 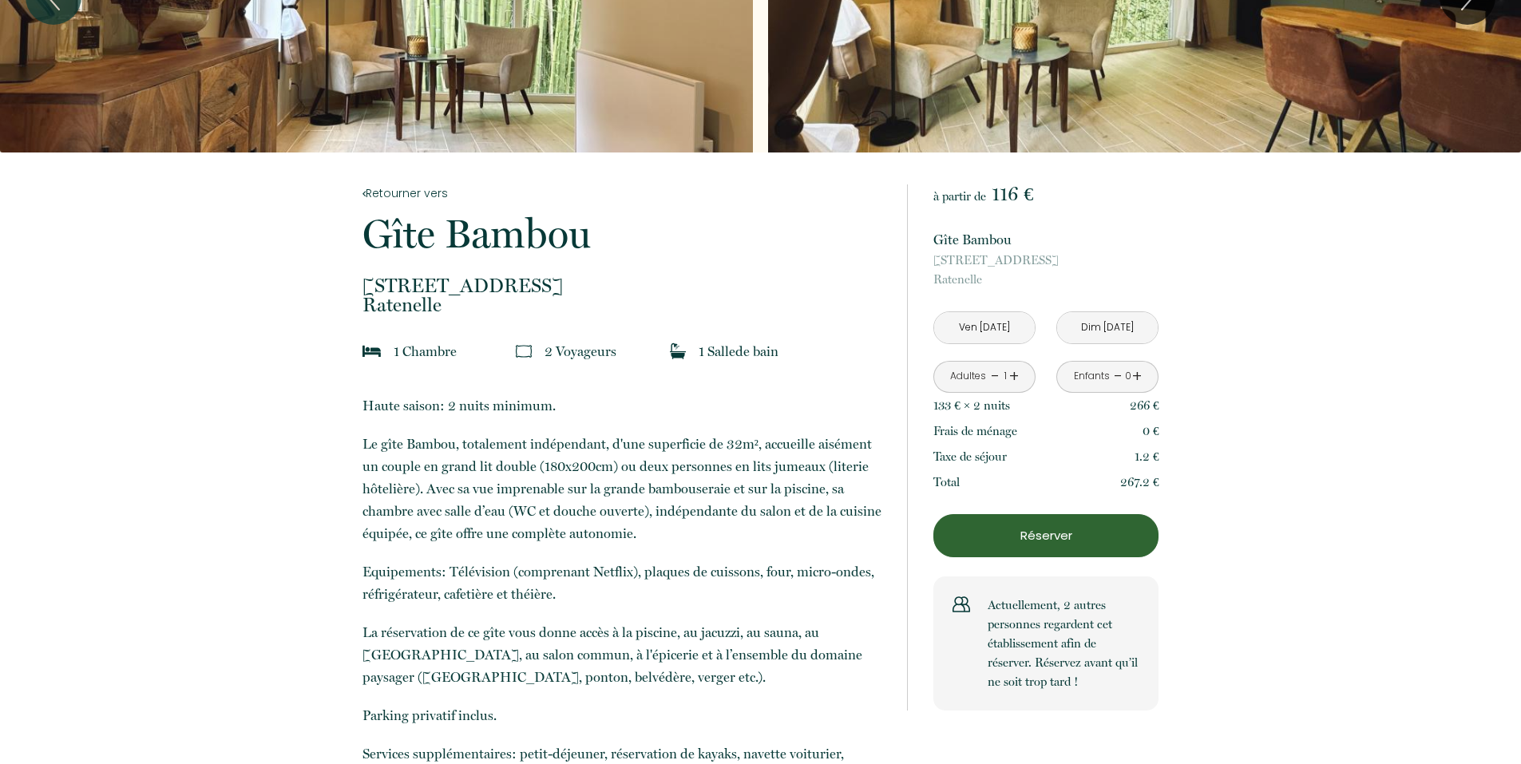 What do you see at coordinates (985, 327) in the screenshot?
I see `input: Arrivée` at bounding box center [985, 327].